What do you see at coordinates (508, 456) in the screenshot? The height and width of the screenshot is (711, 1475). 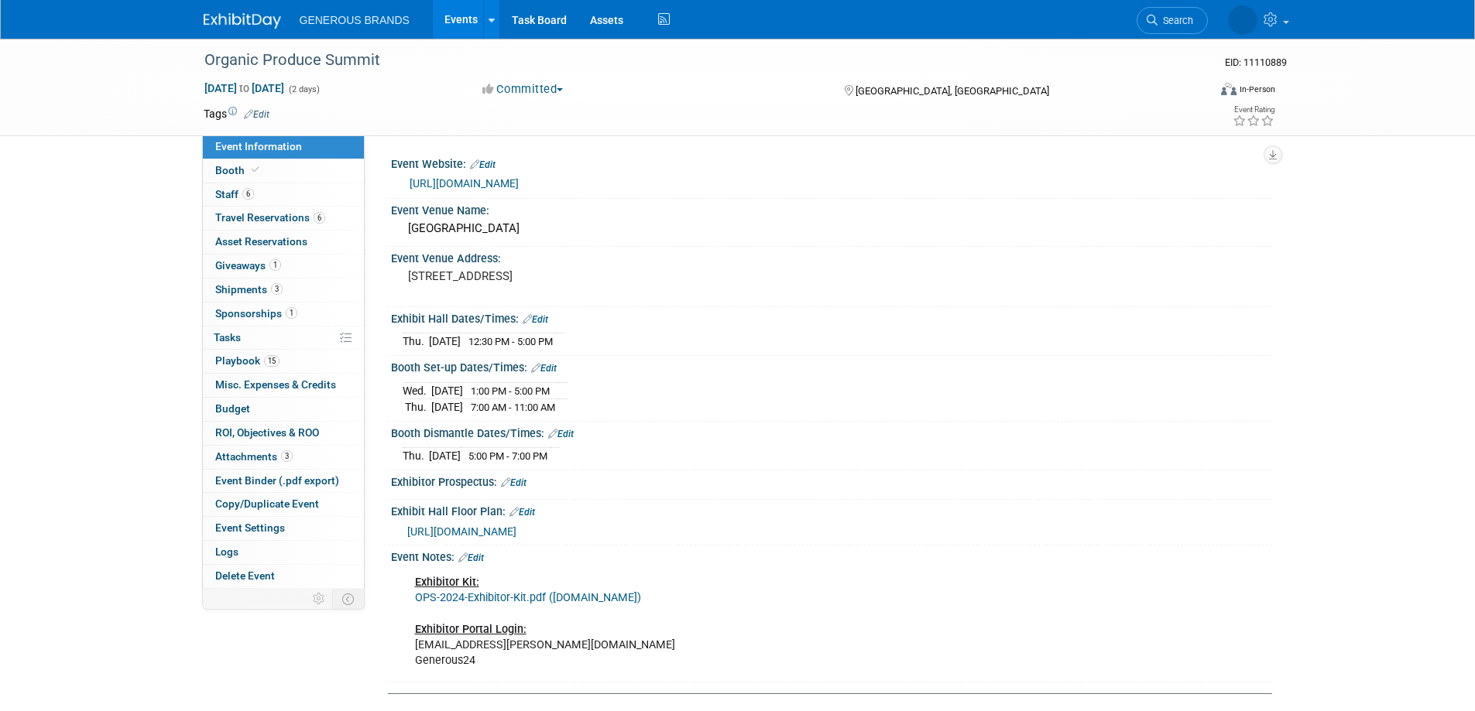 I see `span: 5:00 PM - 7:00 PM` at bounding box center [508, 456].